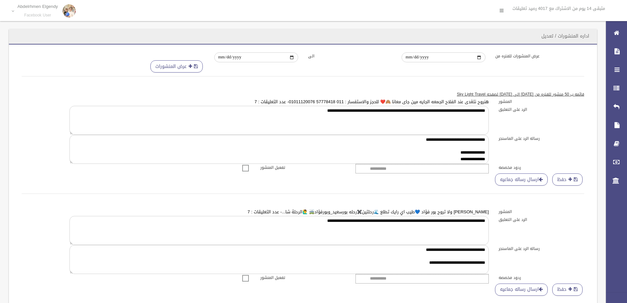  I want to click on a: هنروح نتغدى عند الفلاح الجمعه الجايه مين جاى معانا 🙈❤️ للحجز والاستفسار : 011 57778418 0101112007..., so click(372, 101).